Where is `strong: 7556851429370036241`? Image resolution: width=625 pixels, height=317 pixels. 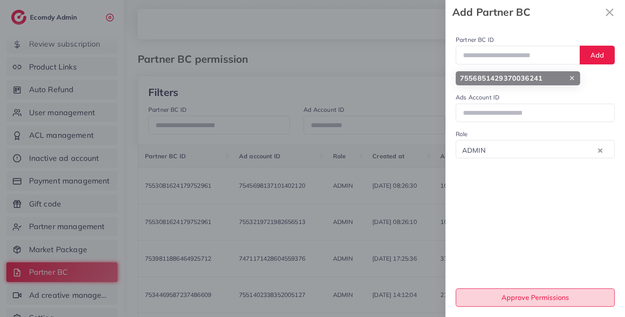
strong: 7556851429370036241 is located at coordinates (501, 78).